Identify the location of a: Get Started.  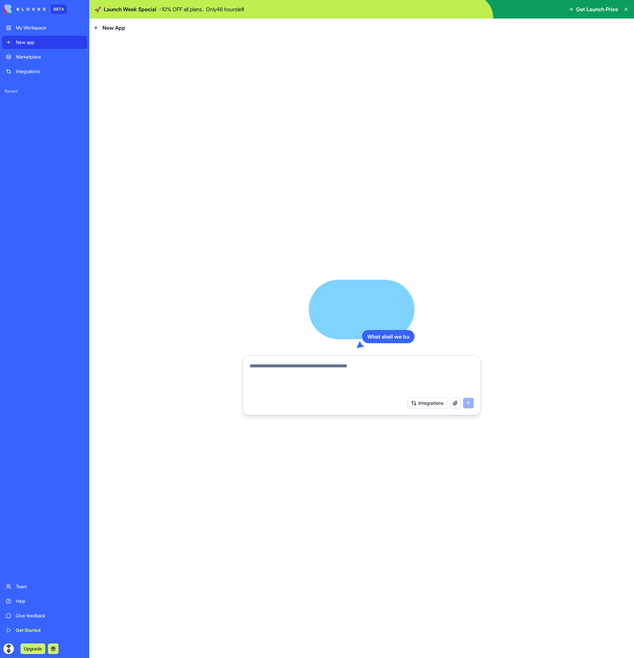
(45, 630).